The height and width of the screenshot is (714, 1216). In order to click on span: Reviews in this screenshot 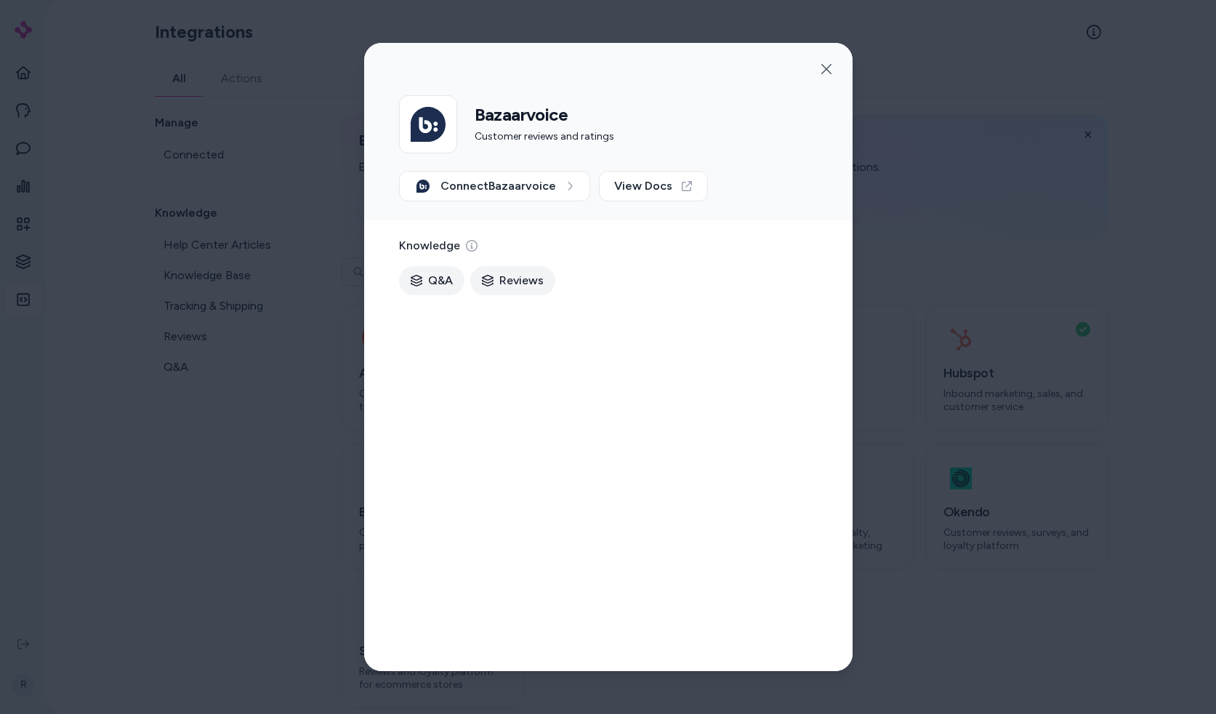, I will do `click(521, 281)`.